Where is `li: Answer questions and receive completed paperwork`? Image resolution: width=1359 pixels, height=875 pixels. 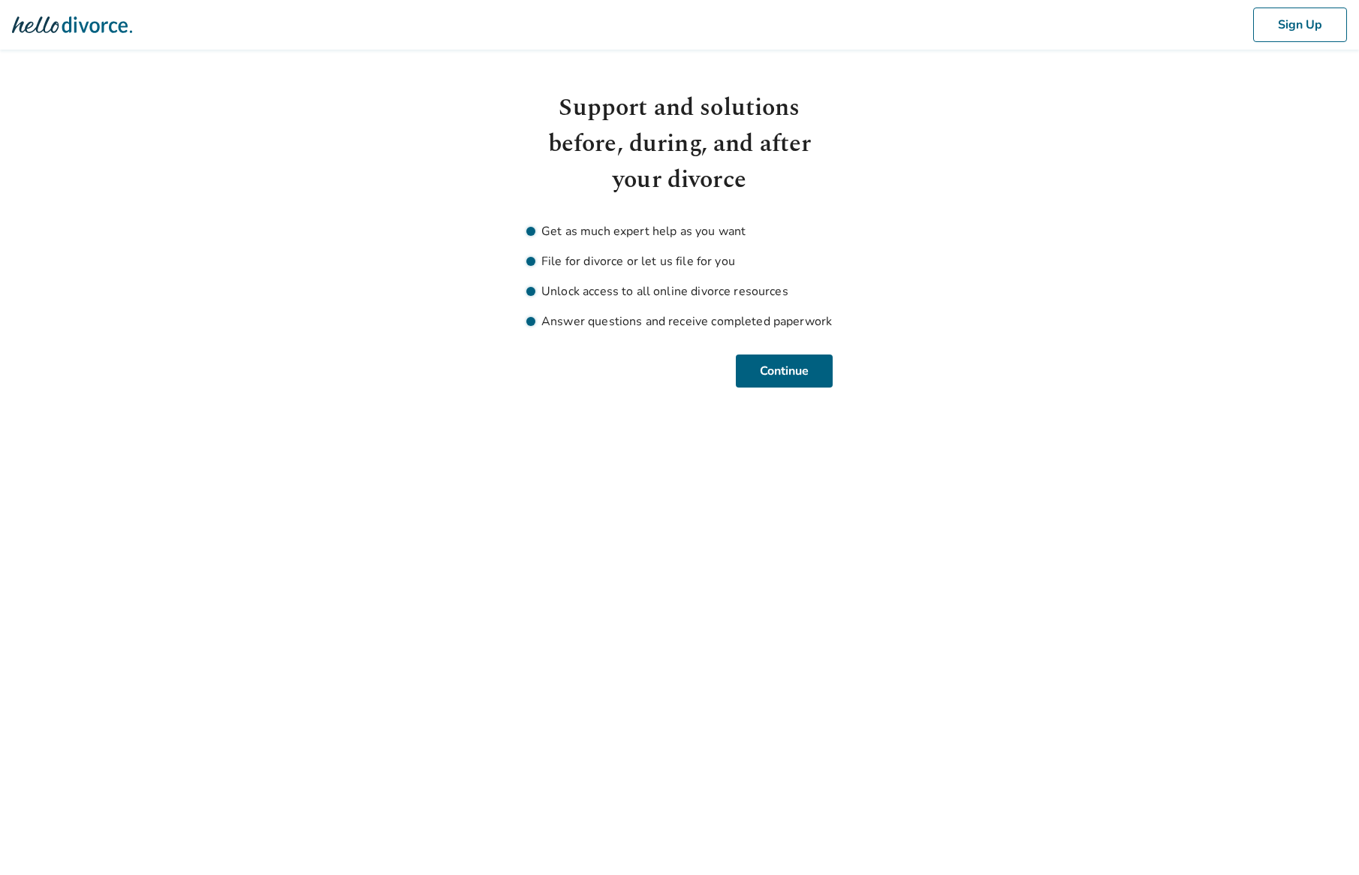 li: Answer questions and receive completed paperwork is located at coordinates (679, 321).